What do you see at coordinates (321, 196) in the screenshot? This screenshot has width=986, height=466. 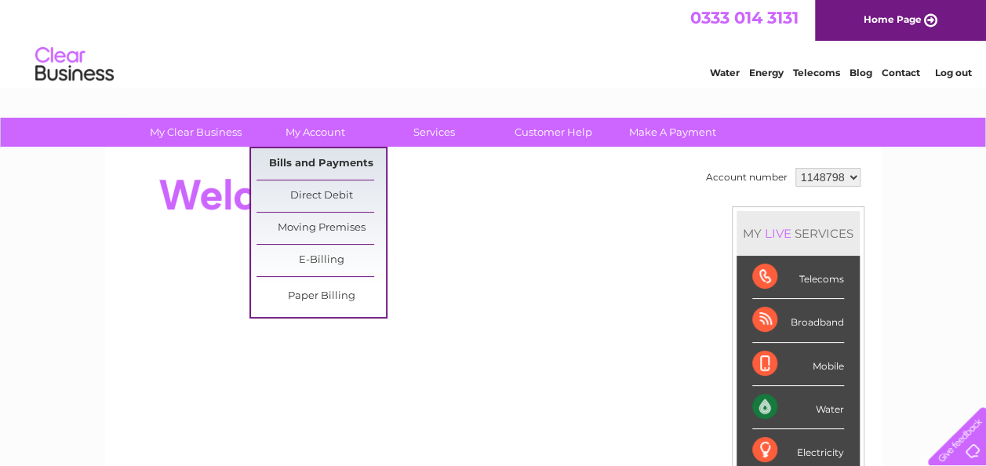 I see `a: Direct Debit` at bounding box center [321, 196].